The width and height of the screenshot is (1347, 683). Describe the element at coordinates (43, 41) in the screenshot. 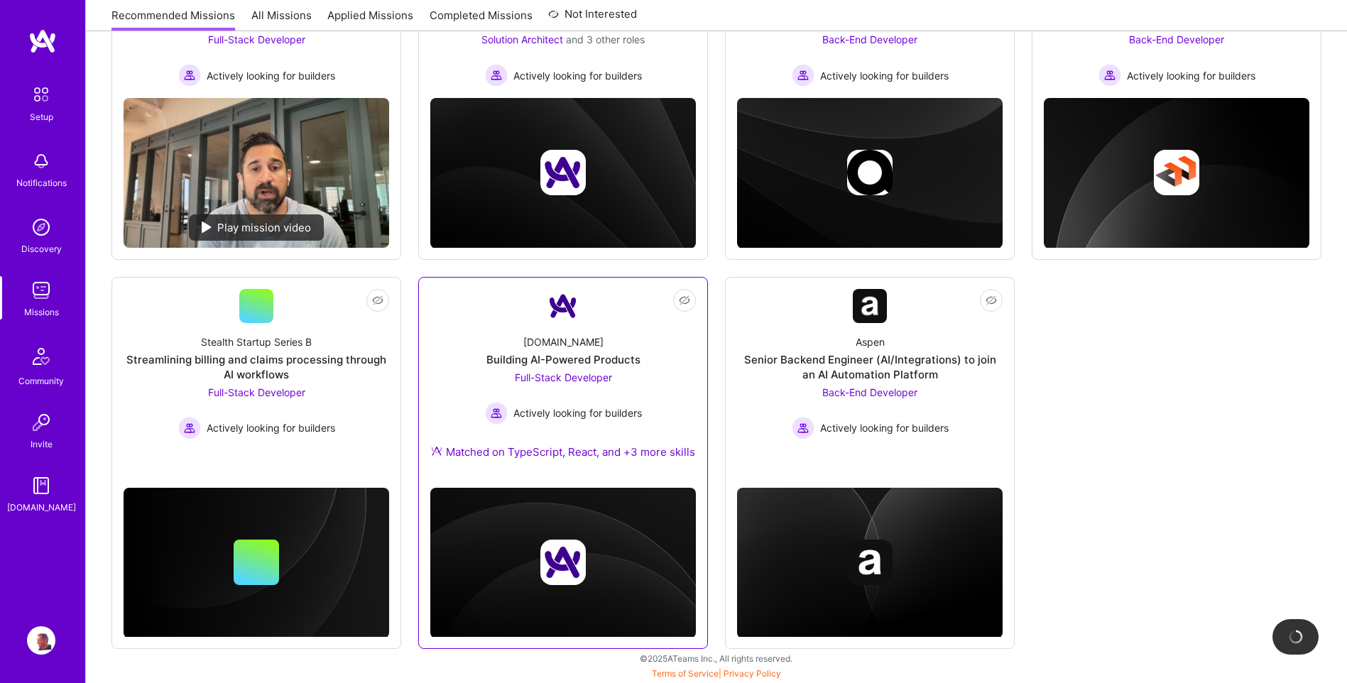

I see `img: logo` at that location.